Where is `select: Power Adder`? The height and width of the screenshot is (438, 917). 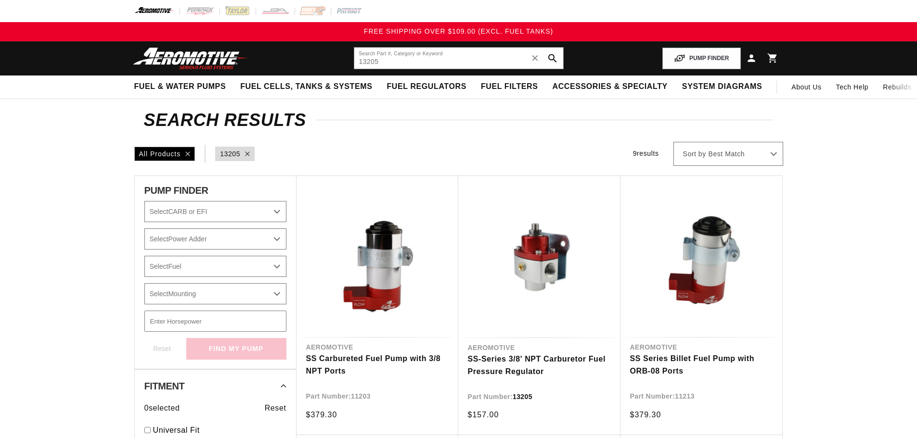 select: Power Adder is located at coordinates (215, 239).